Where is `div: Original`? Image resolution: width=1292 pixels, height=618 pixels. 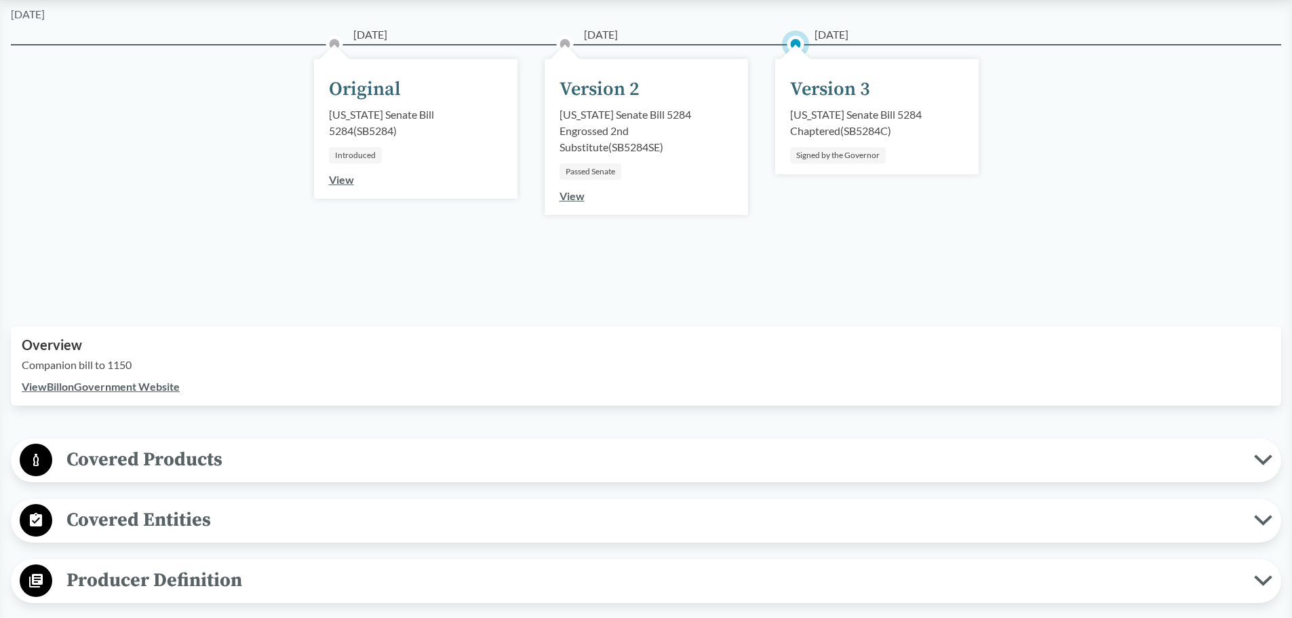
div: Original is located at coordinates (365, 90).